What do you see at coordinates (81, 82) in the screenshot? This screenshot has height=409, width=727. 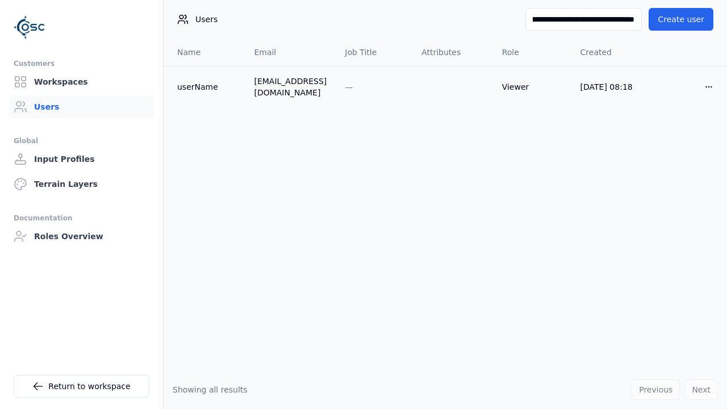 I see `a: Workspaces` at bounding box center [81, 82].